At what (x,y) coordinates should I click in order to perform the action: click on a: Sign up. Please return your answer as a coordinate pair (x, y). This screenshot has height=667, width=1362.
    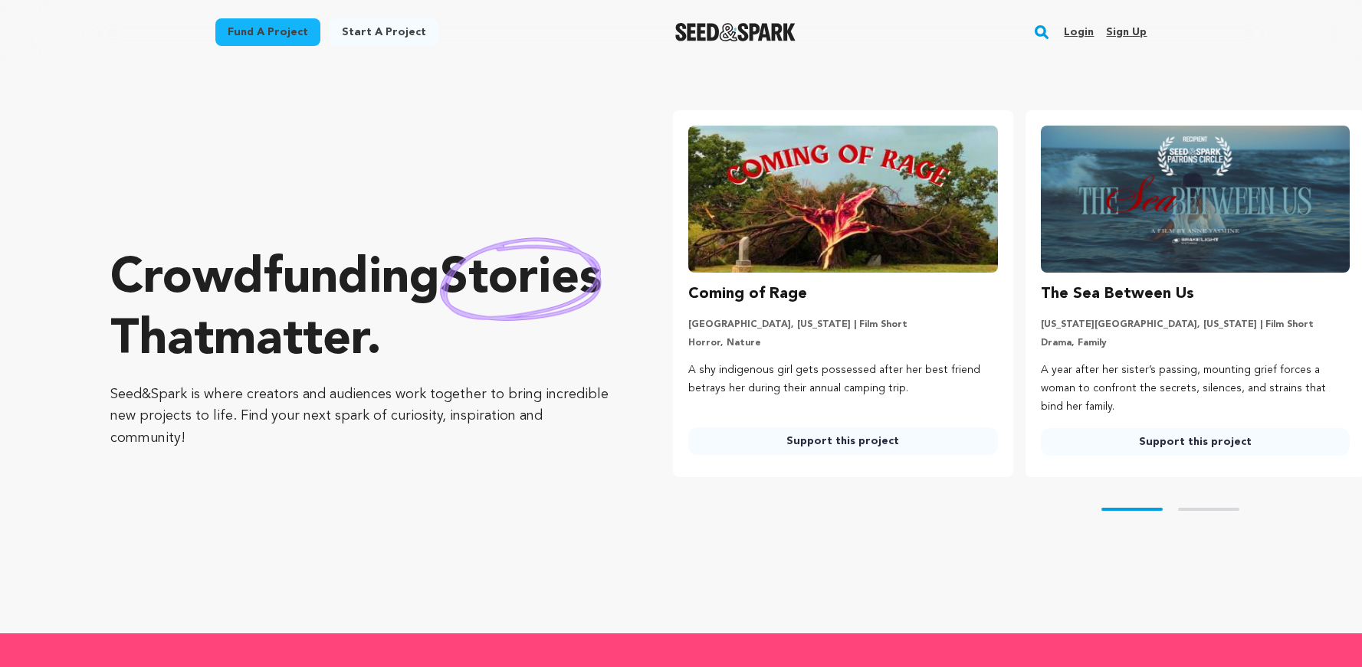
    Looking at the image, I should click on (1126, 32).